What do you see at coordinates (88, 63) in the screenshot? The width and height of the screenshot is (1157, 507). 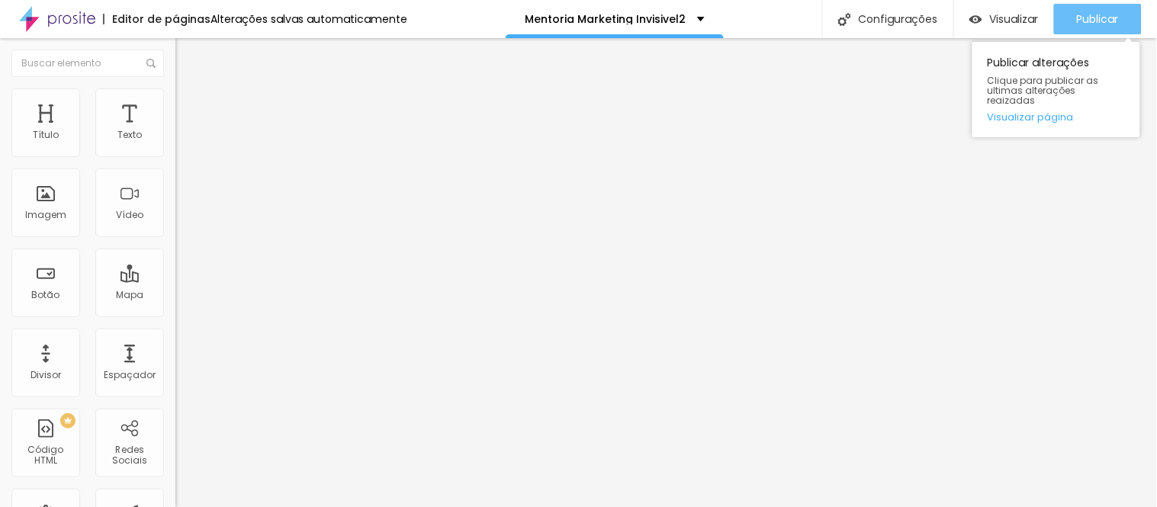 I see `input: Buscar elemento` at bounding box center [88, 63].